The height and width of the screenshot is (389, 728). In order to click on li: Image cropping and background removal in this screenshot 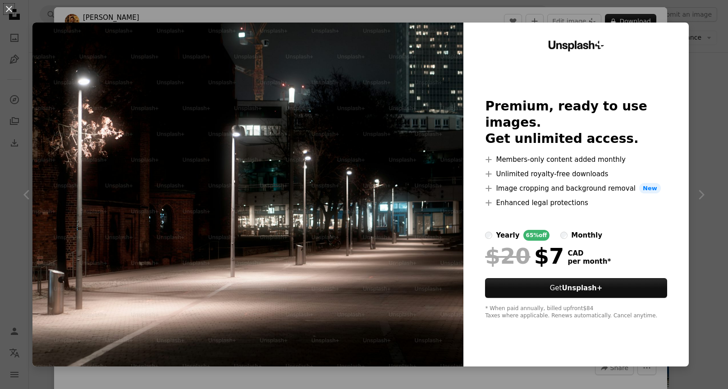, I will do `click(576, 189)`.